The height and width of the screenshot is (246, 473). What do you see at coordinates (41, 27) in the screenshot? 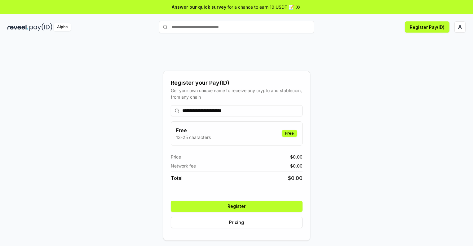
I see `img: pay_id` at bounding box center [41, 27].